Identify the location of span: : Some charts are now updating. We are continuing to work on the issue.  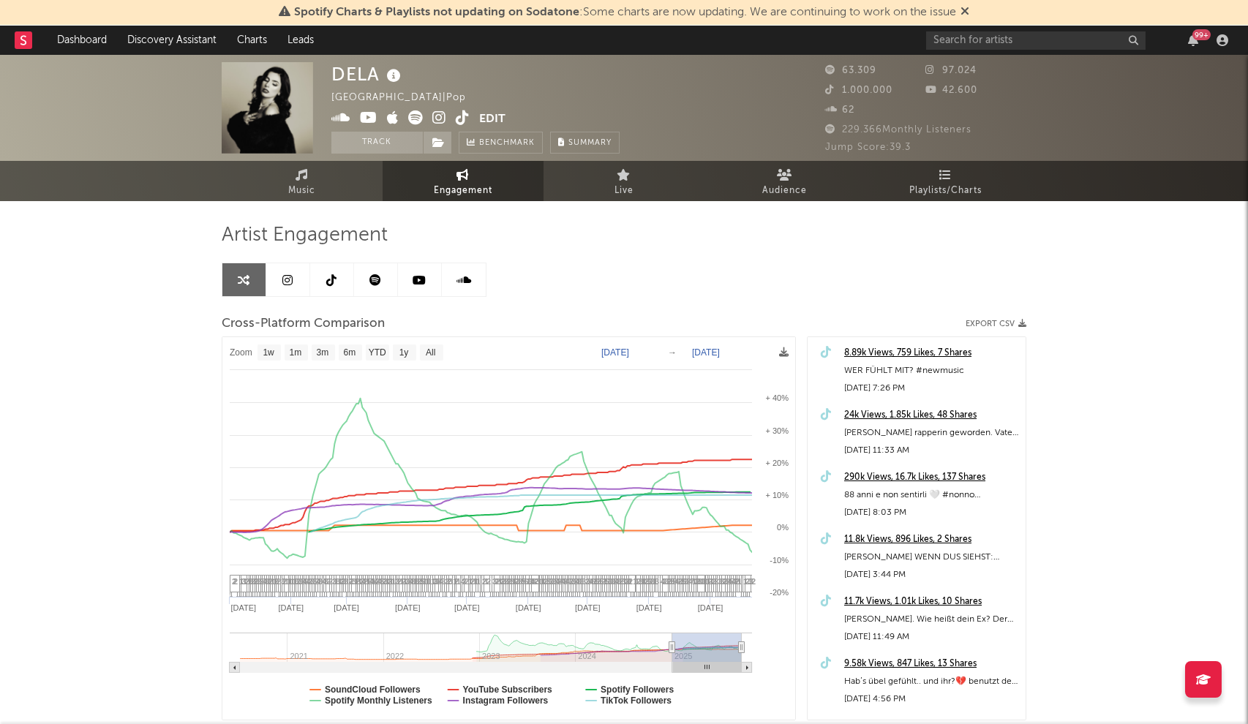
(625, 12).